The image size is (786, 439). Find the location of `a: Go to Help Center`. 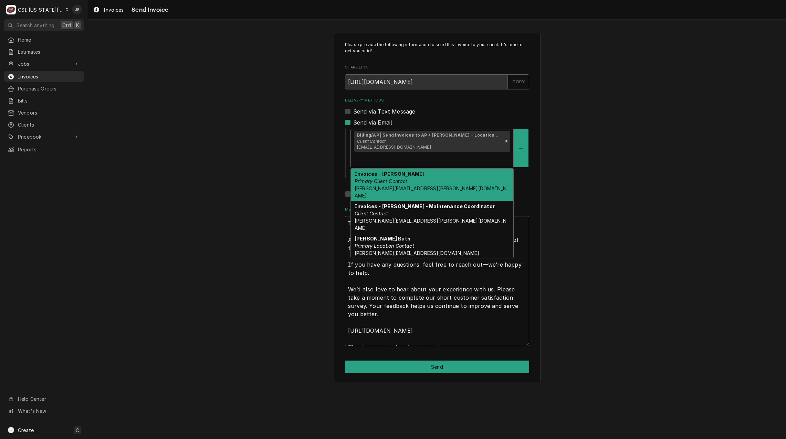

a: Go to Help Center is located at coordinates (44, 399).